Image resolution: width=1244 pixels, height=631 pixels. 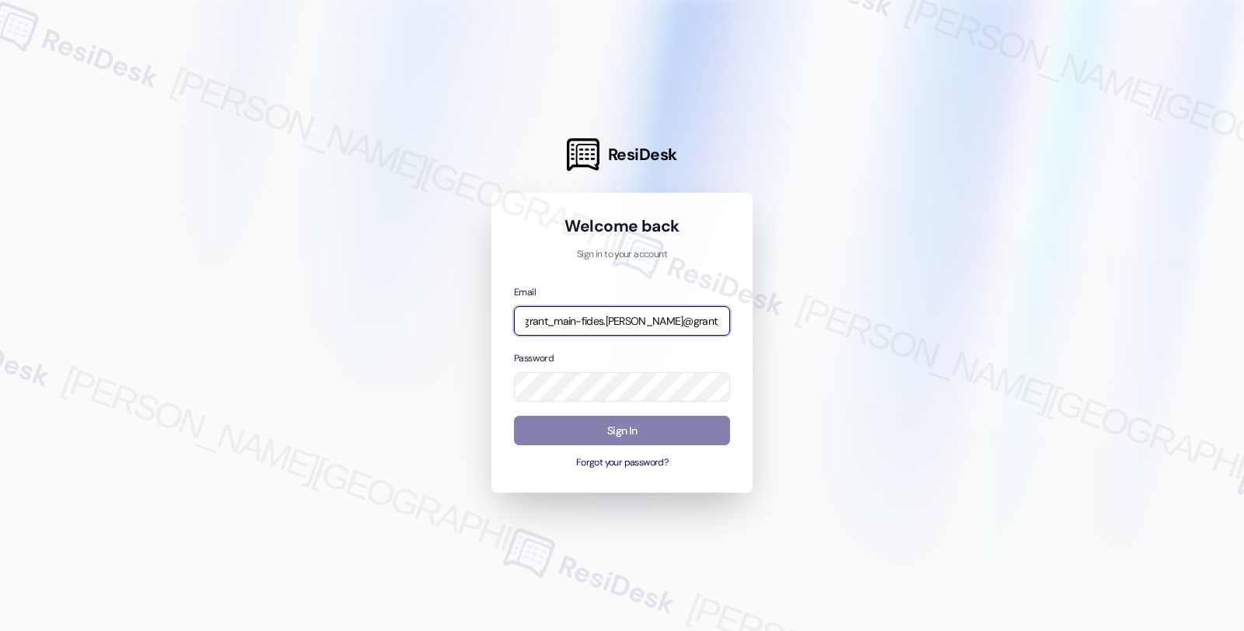 What do you see at coordinates (525, 292) in the screenshot?
I see `label: Email` at bounding box center [525, 292].